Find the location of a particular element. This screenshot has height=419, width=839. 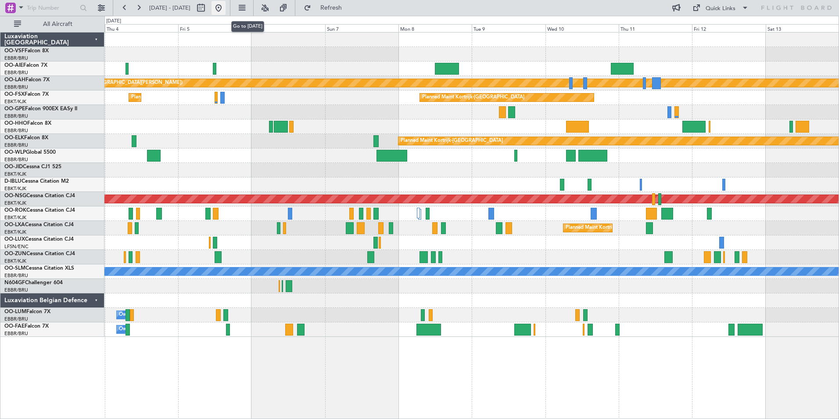

a: OO-AIEFalcon 7X is located at coordinates (26, 65).